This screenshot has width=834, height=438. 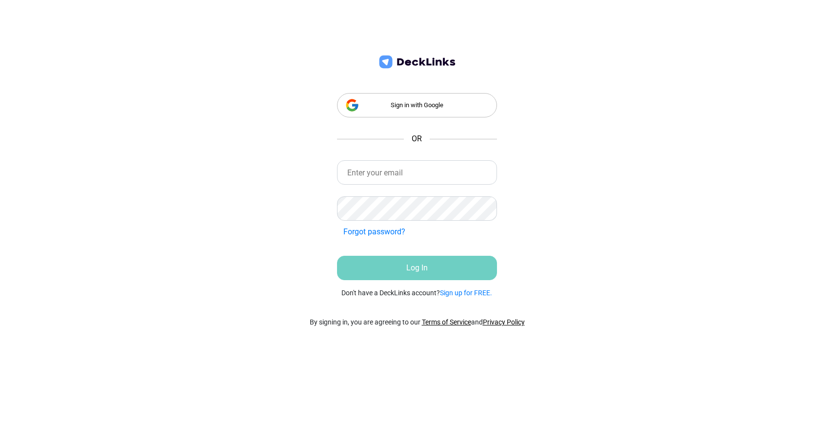 What do you see at coordinates (446, 322) in the screenshot?
I see `a: Terms of Service` at bounding box center [446, 322].